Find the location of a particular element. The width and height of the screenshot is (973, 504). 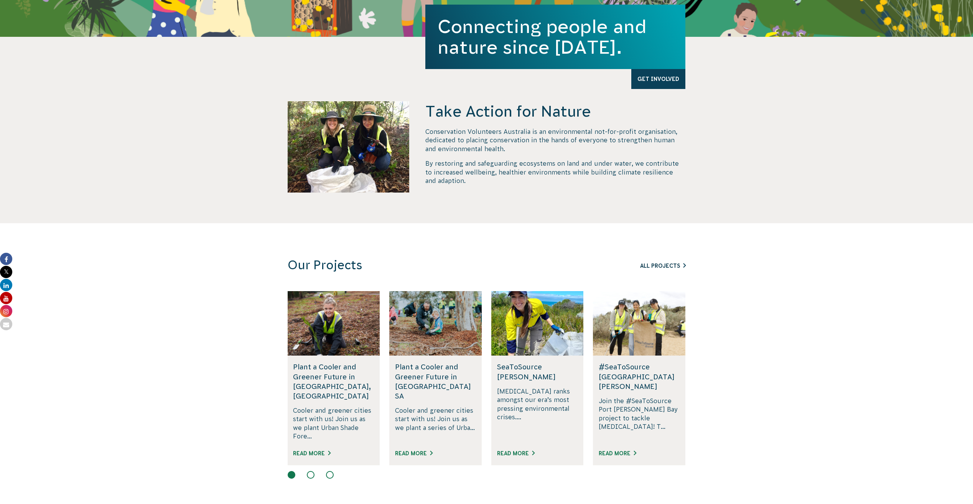

p: By restoring and safeguarding ecosystems on land and under water, we contribute to increased well... is located at coordinates (555, 172).